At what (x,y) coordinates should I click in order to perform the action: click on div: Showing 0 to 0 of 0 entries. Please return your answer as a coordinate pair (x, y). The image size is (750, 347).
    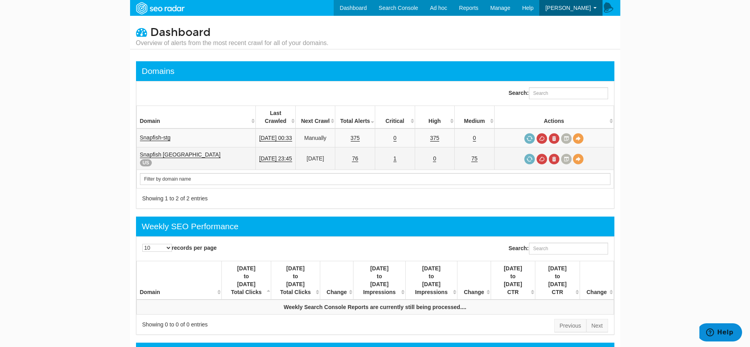
    Looking at the image, I should click on (254, 325).